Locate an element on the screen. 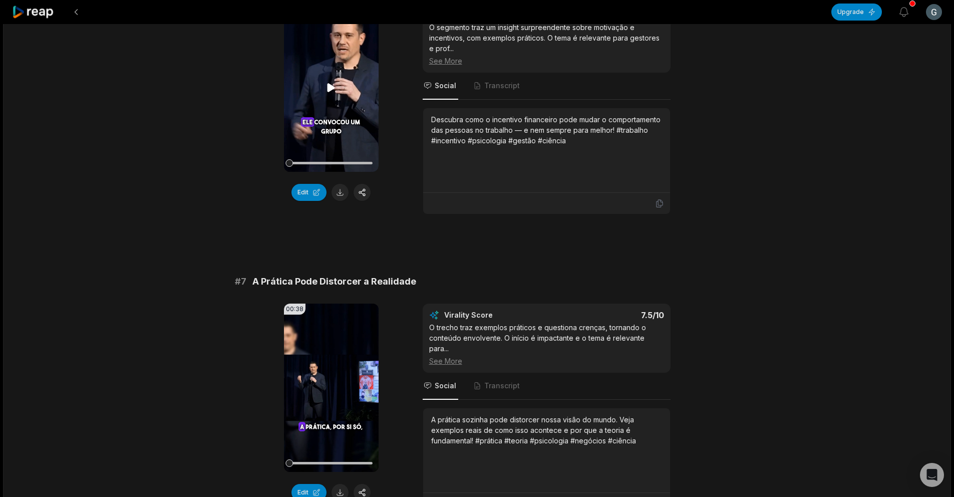  span: A Prática Pode Distorcer a Realidade is located at coordinates (334, 281).